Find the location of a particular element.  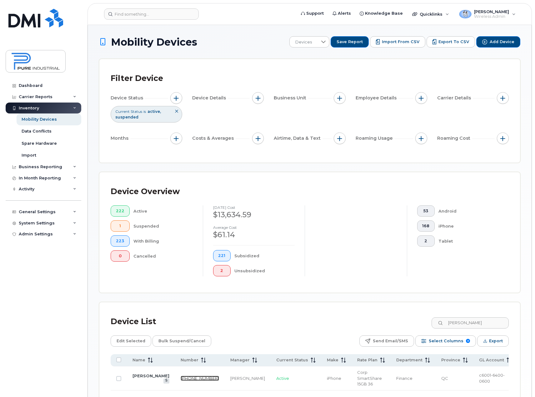

span: 53 is located at coordinates (425, 211).